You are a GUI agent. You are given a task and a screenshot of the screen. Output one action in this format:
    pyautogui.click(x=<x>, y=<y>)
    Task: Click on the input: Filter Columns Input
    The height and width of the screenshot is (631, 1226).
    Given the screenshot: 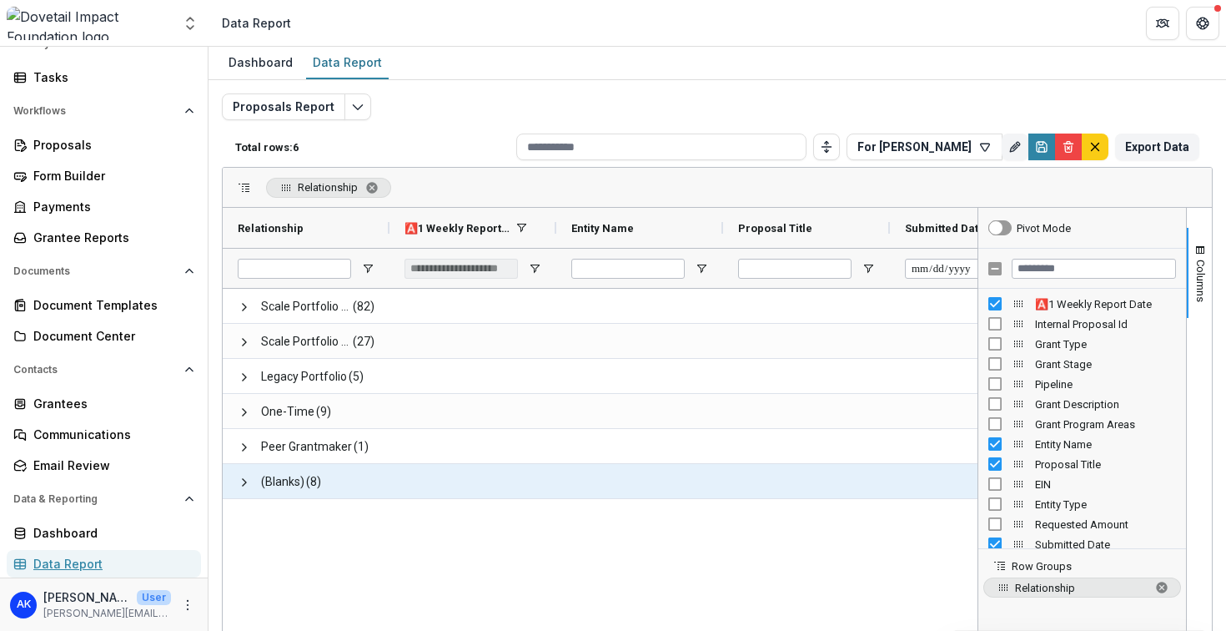 What is the action you would take?
    pyautogui.click(x=1094, y=269)
    